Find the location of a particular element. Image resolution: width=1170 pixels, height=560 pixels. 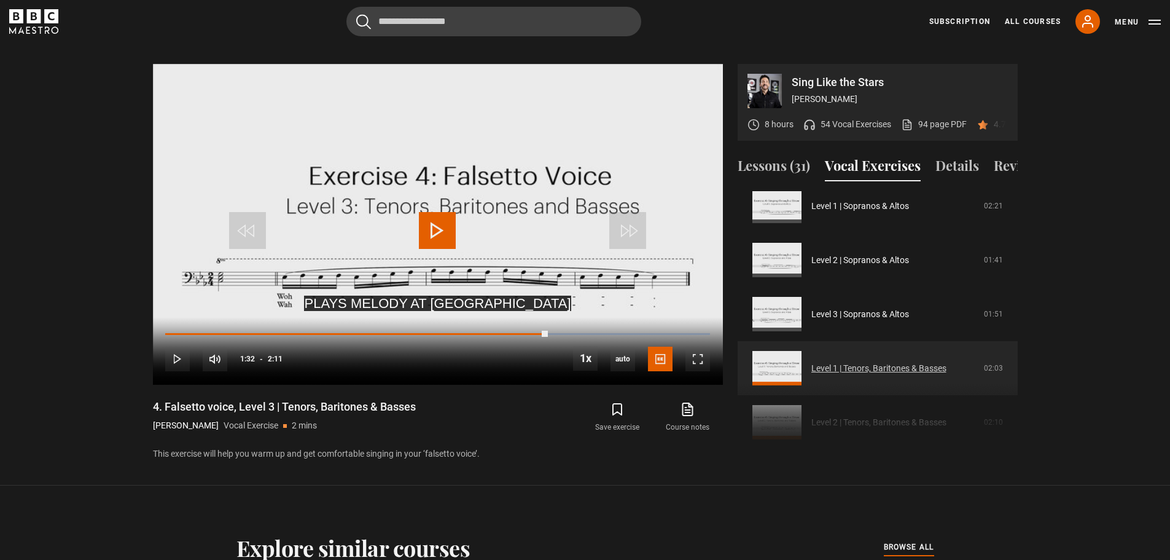

p: 54 Vocal Exercises is located at coordinates (856, 124).